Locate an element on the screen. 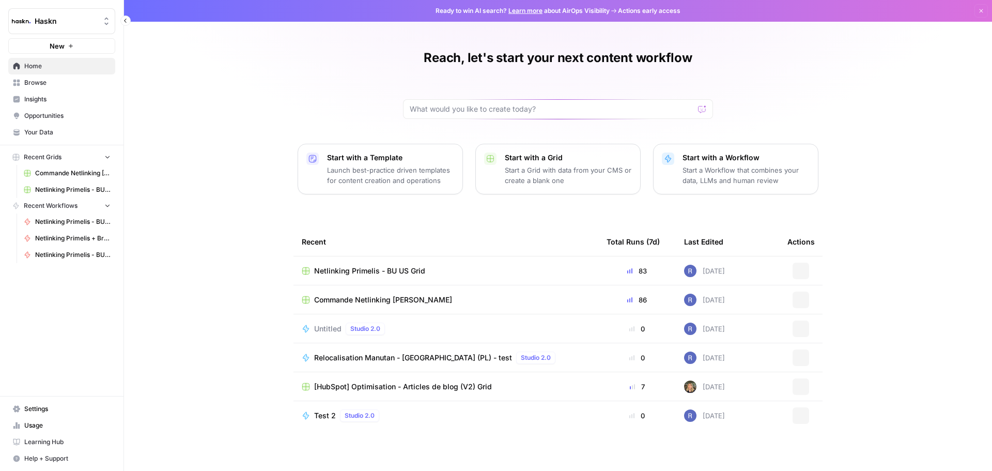  button: New is located at coordinates (61, 46).